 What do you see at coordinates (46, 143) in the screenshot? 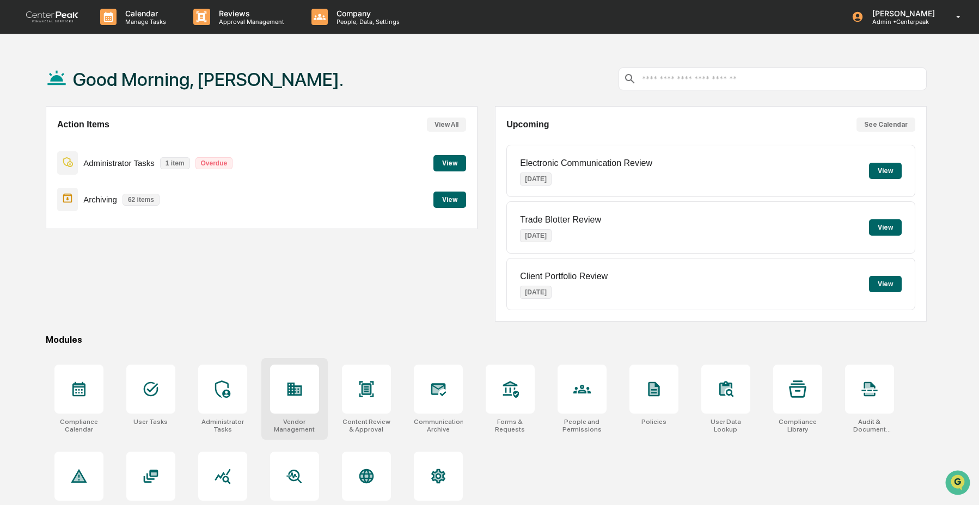
I see `span: Preclearance` at bounding box center [46, 143].